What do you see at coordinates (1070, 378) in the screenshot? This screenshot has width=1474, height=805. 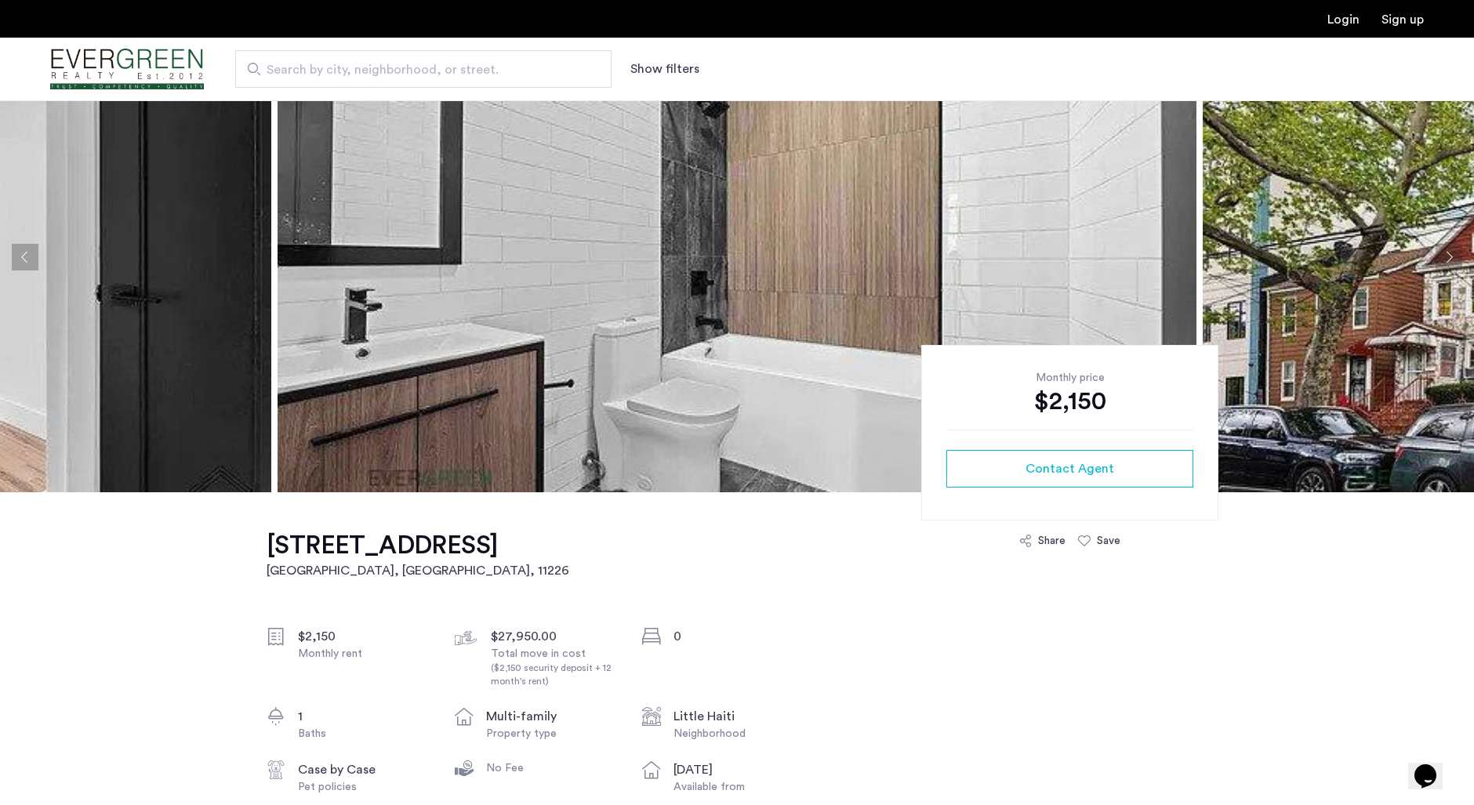 I see `div: Monthly price` at bounding box center [1070, 378].